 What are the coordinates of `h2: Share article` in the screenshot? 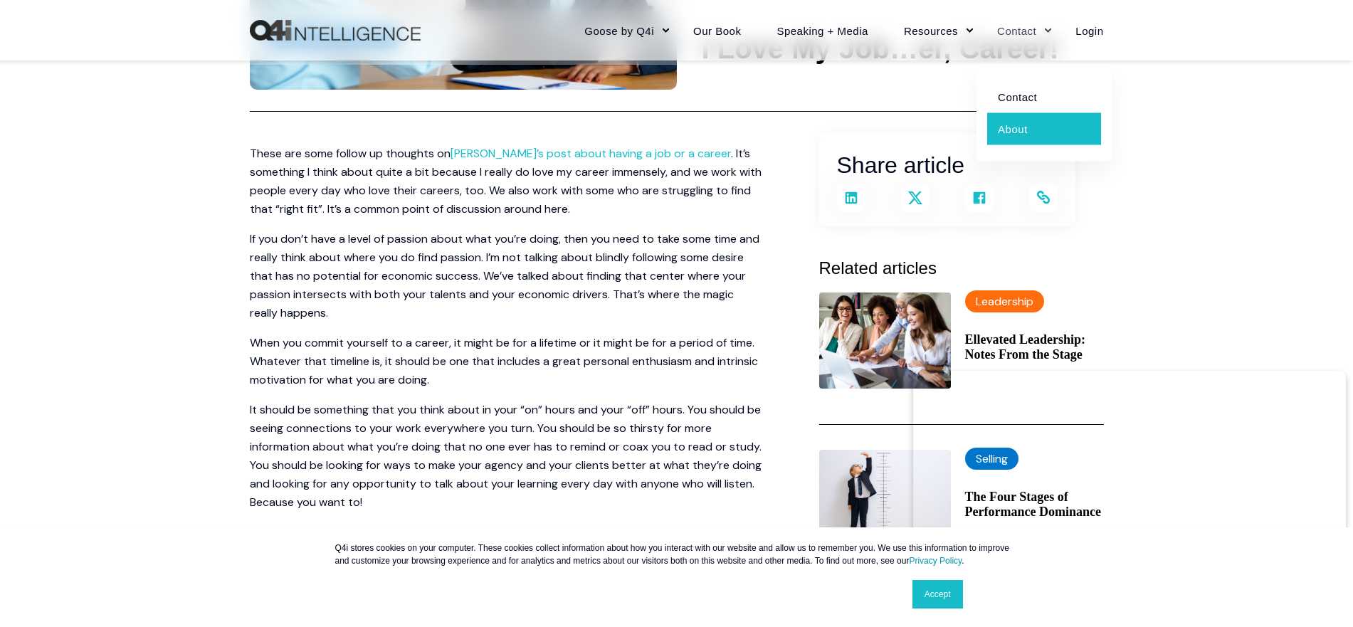 It's located at (947, 165).